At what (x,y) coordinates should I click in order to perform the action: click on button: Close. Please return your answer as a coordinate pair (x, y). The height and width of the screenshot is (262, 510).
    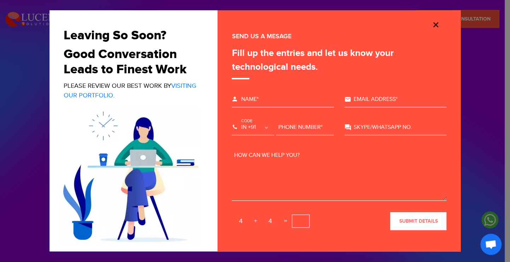
    Looking at the image, I should click on (436, 24).